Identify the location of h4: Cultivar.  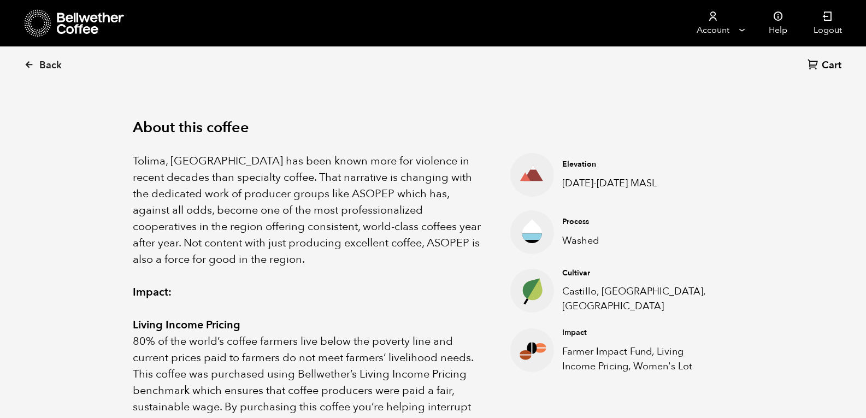
(639, 273).